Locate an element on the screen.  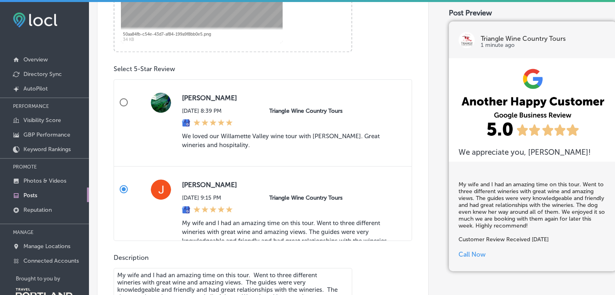
p: GBP Performance is located at coordinates (47, 135).